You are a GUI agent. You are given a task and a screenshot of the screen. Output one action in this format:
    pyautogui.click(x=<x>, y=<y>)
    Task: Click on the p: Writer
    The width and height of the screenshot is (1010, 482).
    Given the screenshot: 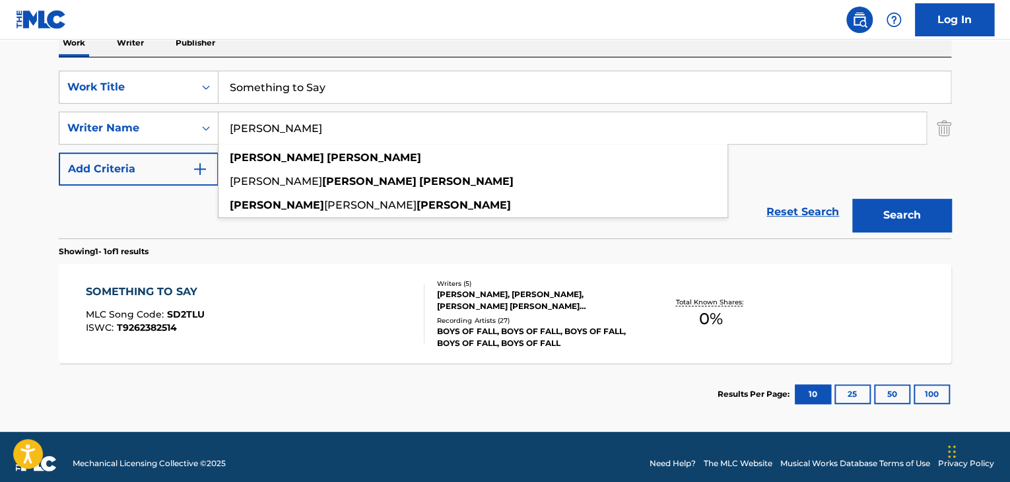 What is the action you would take?
    pyautogui.click(x=130, y=43)
    